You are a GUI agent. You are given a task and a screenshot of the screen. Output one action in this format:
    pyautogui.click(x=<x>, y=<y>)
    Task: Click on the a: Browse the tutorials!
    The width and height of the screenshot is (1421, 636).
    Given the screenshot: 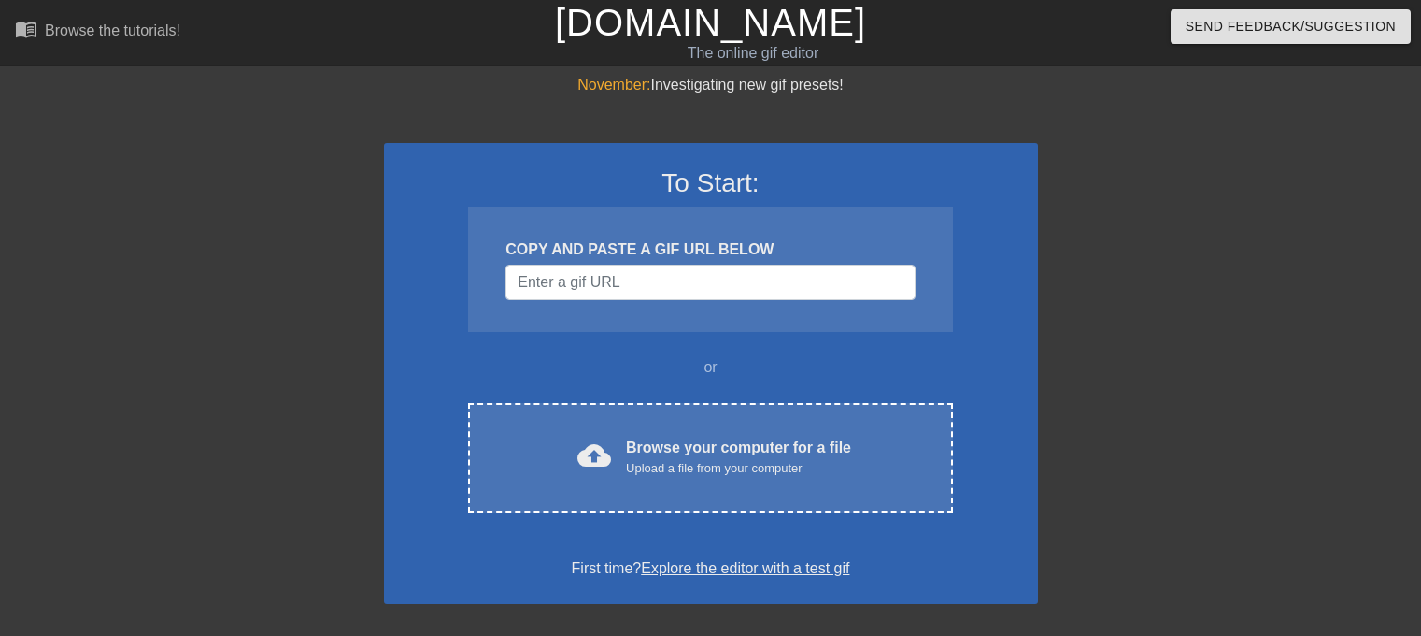 What is the action you would take?
    pyautogui.click(x=97, y=32)
    